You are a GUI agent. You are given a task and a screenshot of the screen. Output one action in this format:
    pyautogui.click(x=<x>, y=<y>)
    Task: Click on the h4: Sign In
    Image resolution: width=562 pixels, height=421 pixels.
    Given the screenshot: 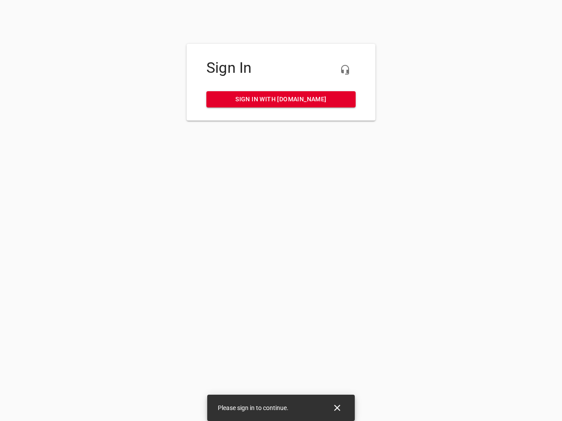 What is the action you would take?
    pyautogui.click(x=281, y=68)
    